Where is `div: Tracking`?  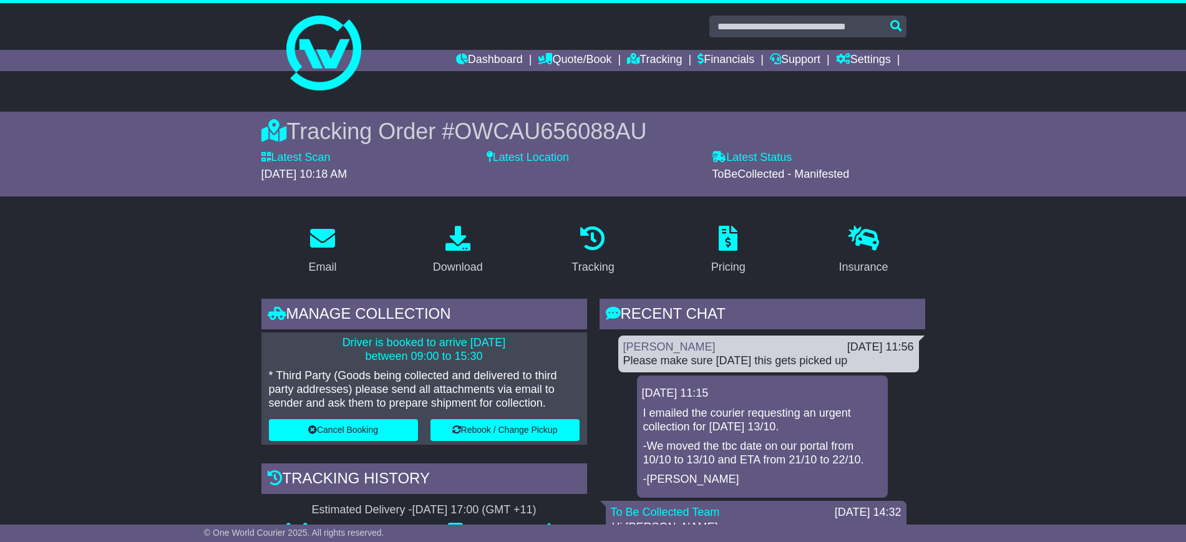
div: Tracking is located at coordinates (593, 267).